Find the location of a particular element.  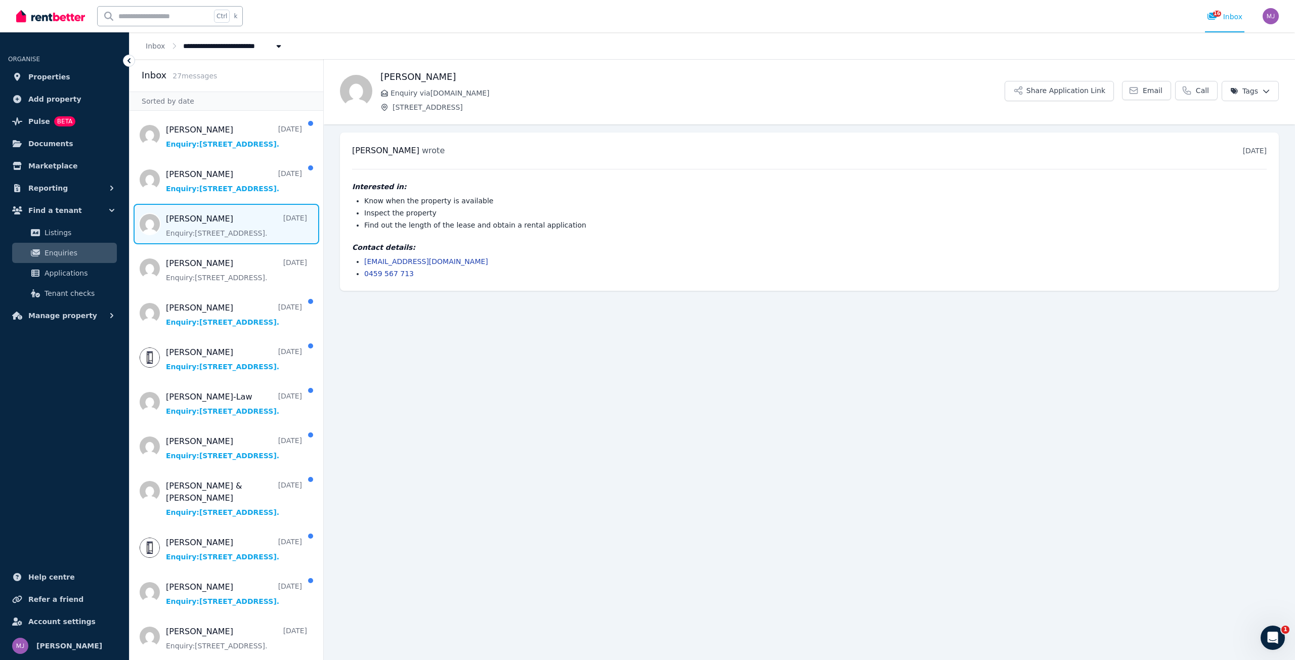

span: 27 message s is located at coordinates (195, 76).